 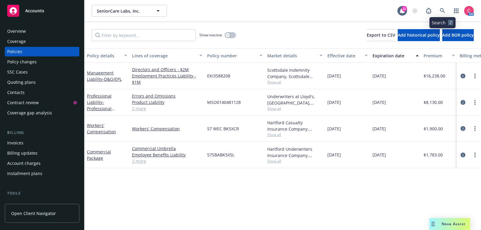 What do you see at coordinates (15, 143) in the screenshot?
I see `div: Invoices` at bounding box center [15, 143].